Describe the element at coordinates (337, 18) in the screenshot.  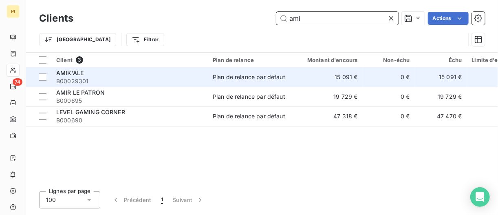
I see `input: Rechercher` at that location.